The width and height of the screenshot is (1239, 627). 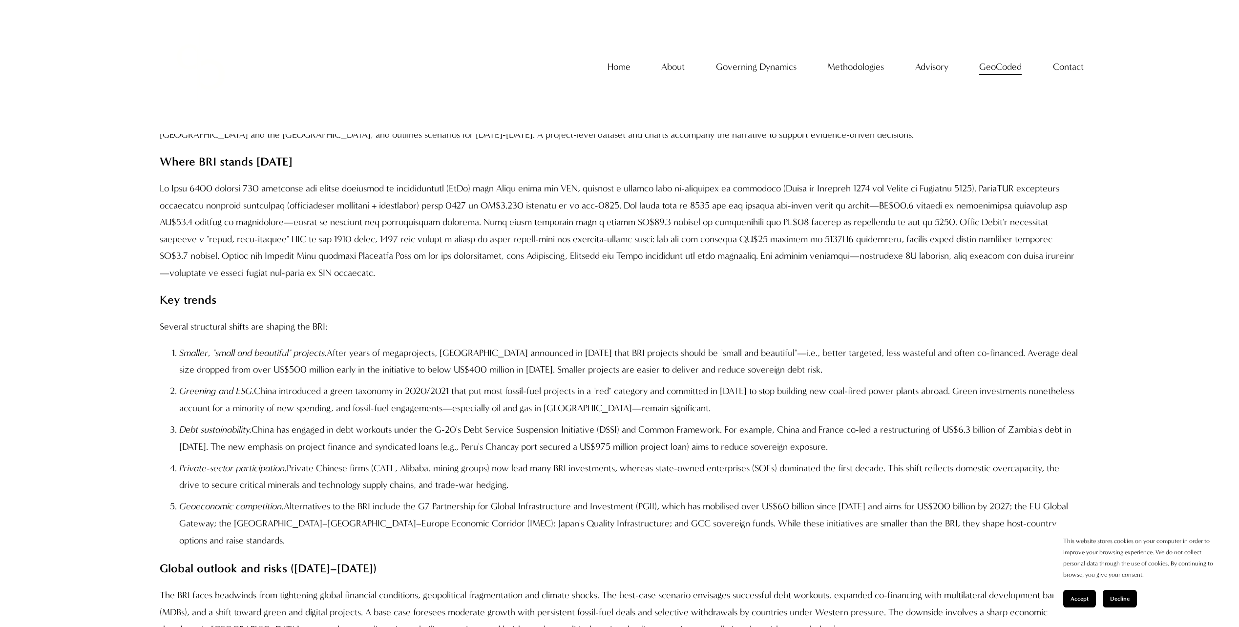 I want to click on em: Geoeconomic competition., so click(x=231, y=506).